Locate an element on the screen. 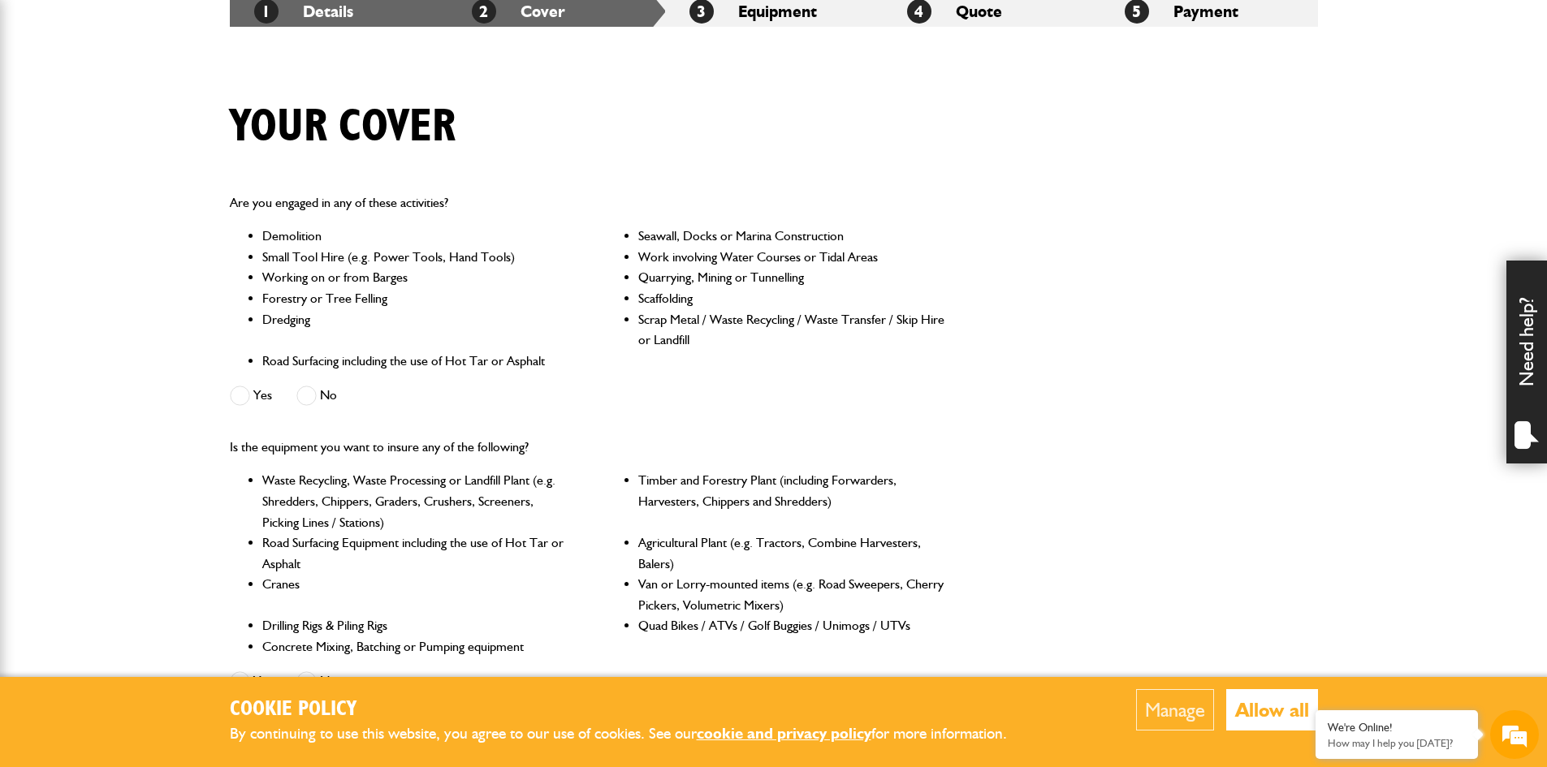 This screenshot has width=1547, height=767. div: Need help? is located at coordinates (1527, 362).